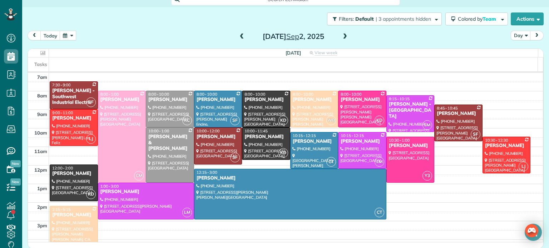 This screenshot has height=248, width=549. What do you see at coordinates (382, 19) in the screenshot?
I see `a: Filters: Default | 3 appointments hidden` at bounding box center [382, 19].